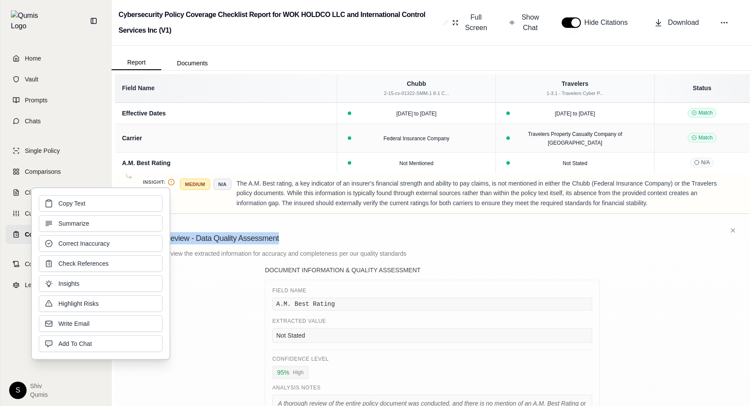 The image size is (753, 406). What do you see at coordinates (72, 203) in the screenshot?
I see `span: Copy Text` at bounding box center [72, 203].